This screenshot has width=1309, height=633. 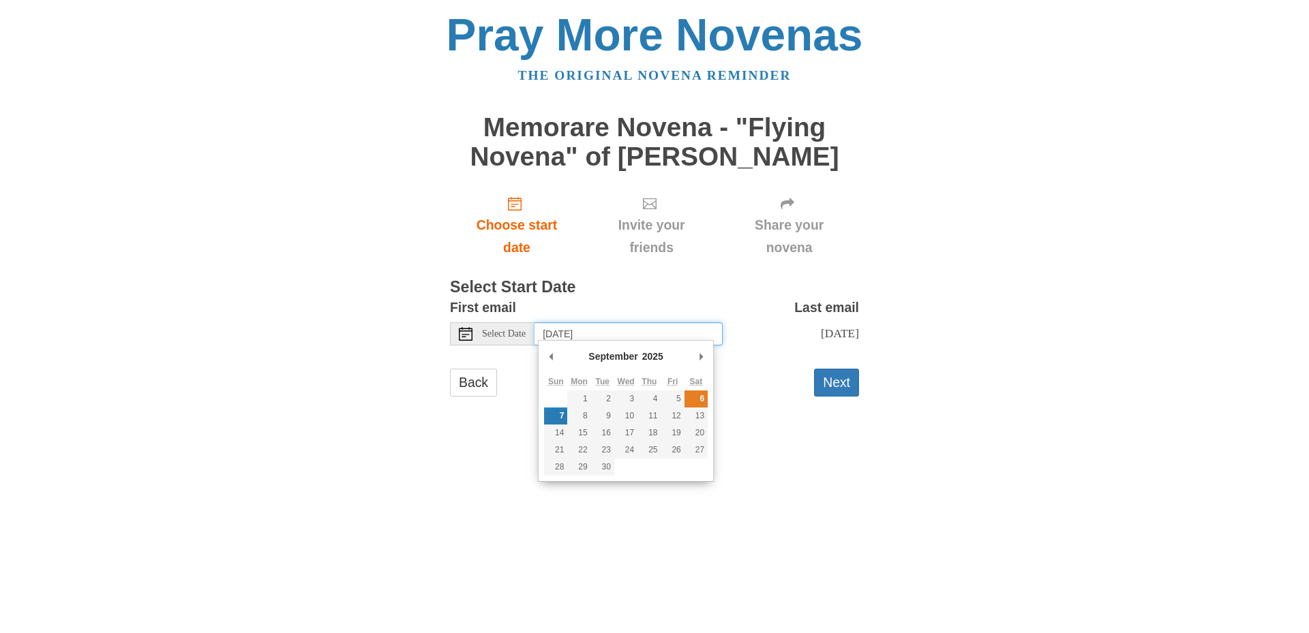 I want to click on button: 20, so click(x=696, y=433).